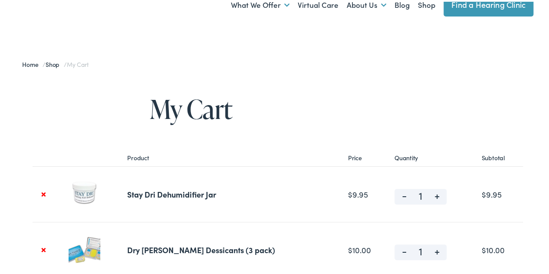 Image resolution: width=549 pixels, height=274 pixels. Describe the element at coordinates (43, 248) in the screenshot. I see `a: Remove Dry Brik II Dessicants (3 pack) from cart` at that location.